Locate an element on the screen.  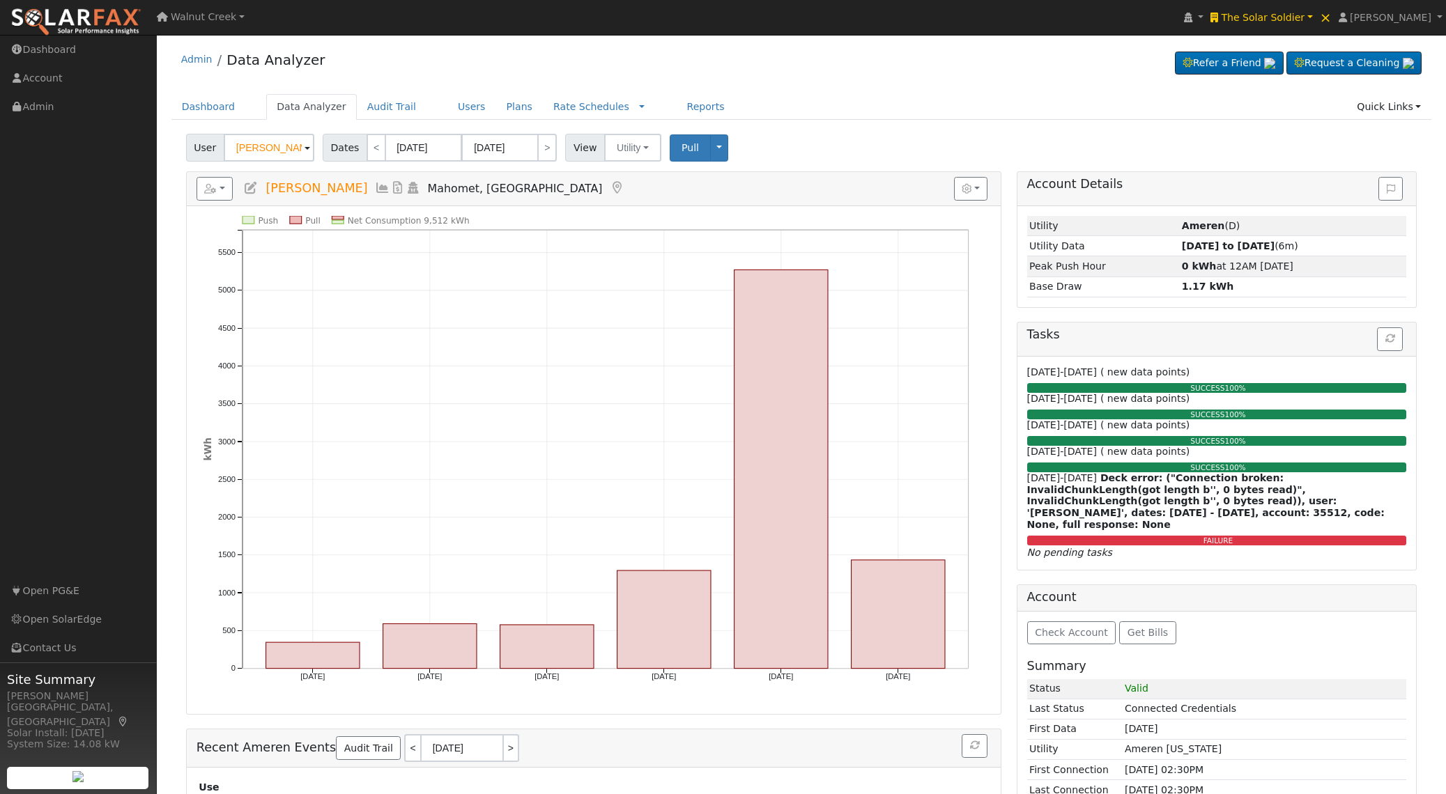
td: Valid is located at coordinates (1264, 689).